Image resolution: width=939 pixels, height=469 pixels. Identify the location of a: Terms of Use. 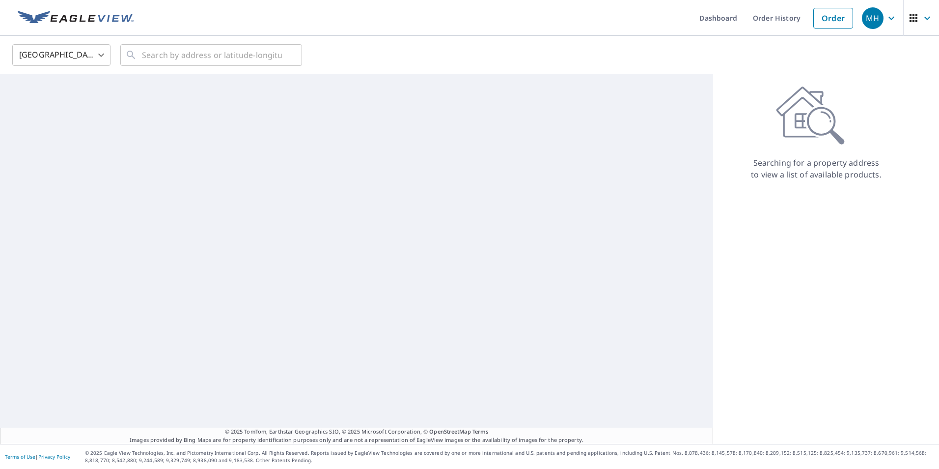
(20, 456).